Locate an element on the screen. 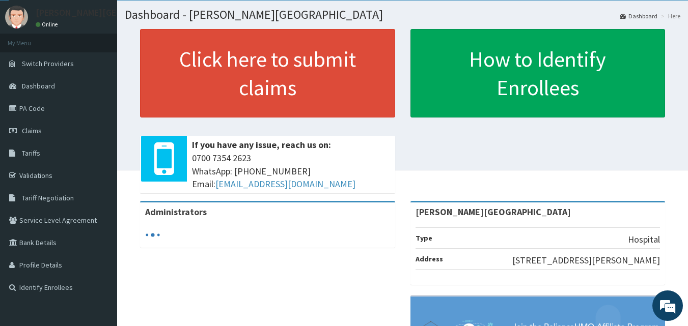  a: How to Identify Enrollees is located at coordinates (538, 73).